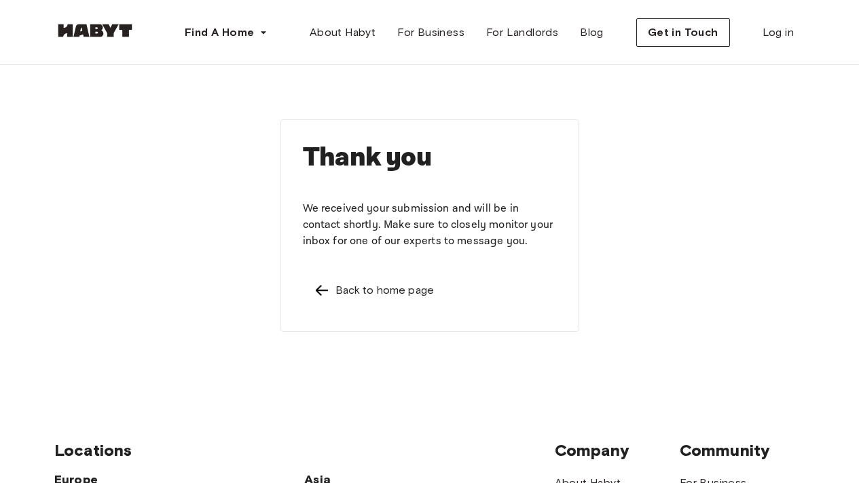 This screenshot has width=859, height=483. I want to click on span: About Habyt, so click(342, 33).